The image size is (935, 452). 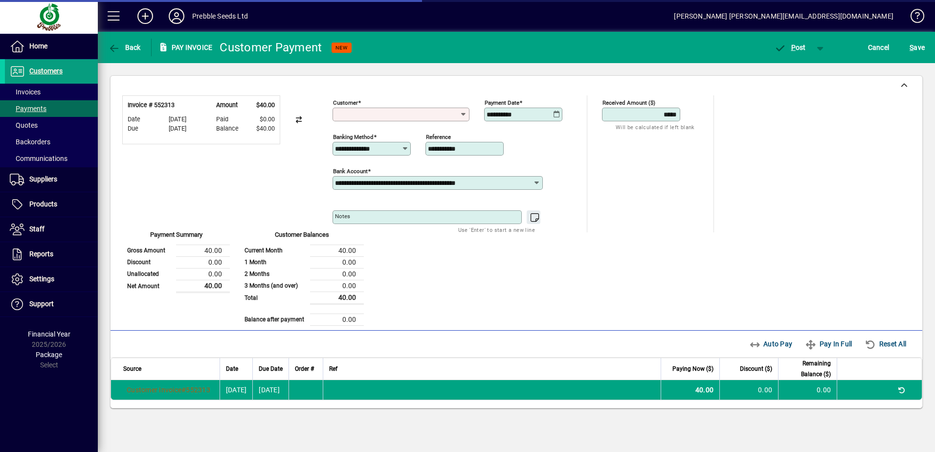 What do you see at coordinates (693, 369) in the screenshot?
I see `span: Paying Now ($)` at bounding box center [693, 369].